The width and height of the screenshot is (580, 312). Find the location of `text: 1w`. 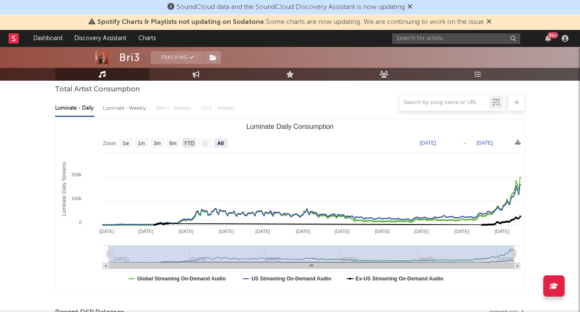

text: 1w is located at coordinates (126, 144).